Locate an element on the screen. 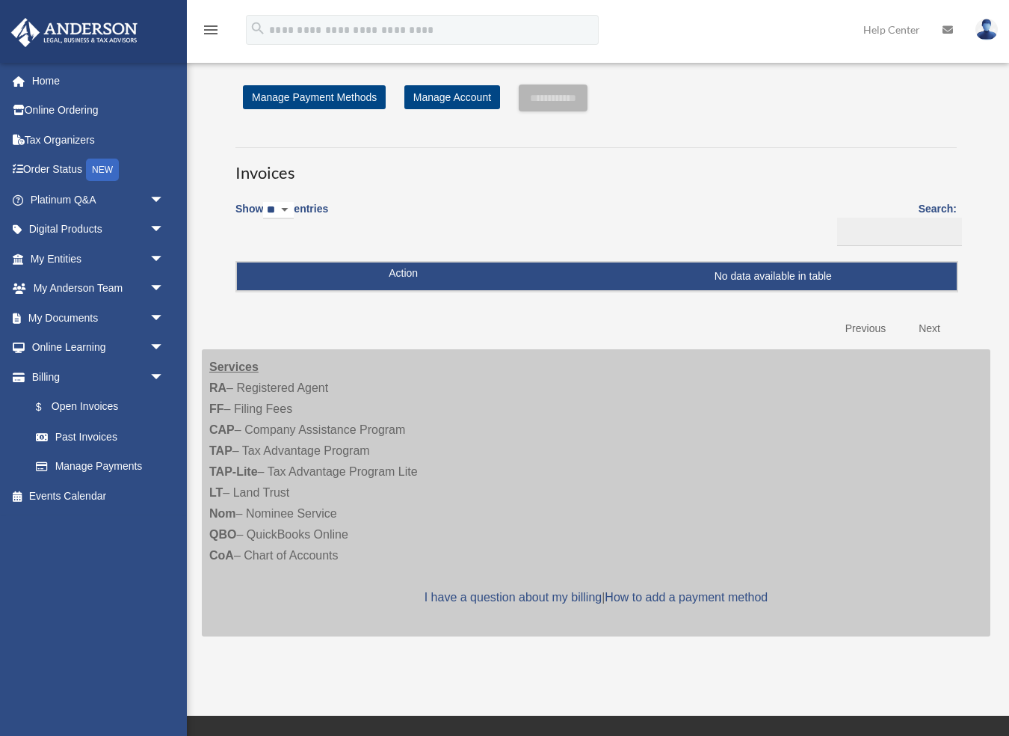 This screenshot has height=736, width=1009. strong: Nom is located at coordinates (223, 513).